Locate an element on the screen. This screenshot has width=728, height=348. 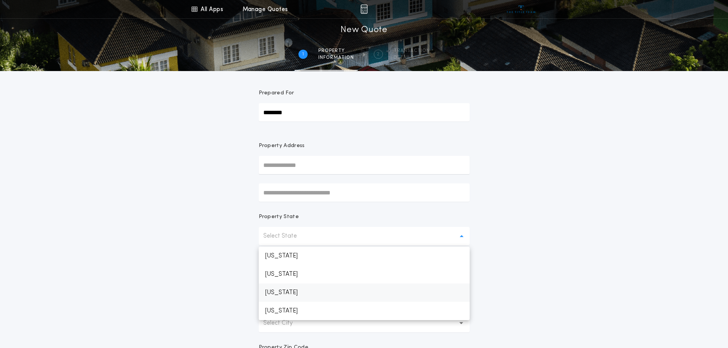
ul: Select State is located at coordinates (364, 283).